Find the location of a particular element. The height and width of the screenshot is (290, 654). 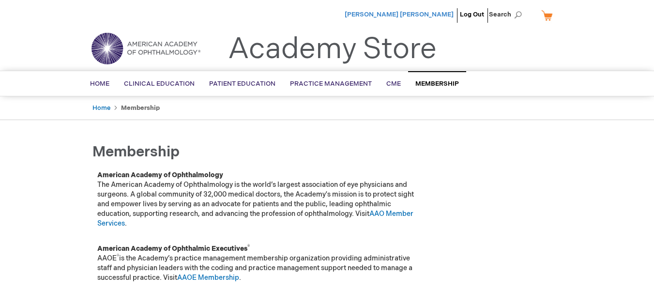

span: CME is located at coordinates (394, 84).